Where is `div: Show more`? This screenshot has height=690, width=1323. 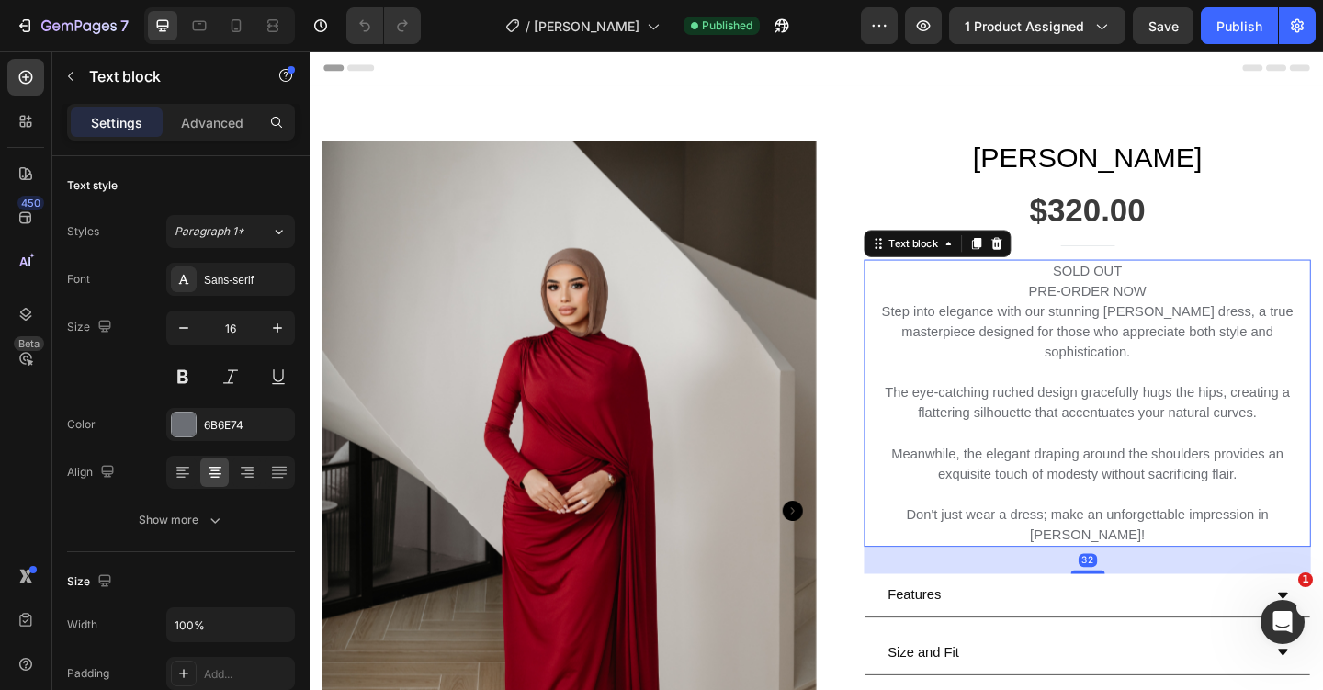
div: Show more is located at coordinates (181, 520).